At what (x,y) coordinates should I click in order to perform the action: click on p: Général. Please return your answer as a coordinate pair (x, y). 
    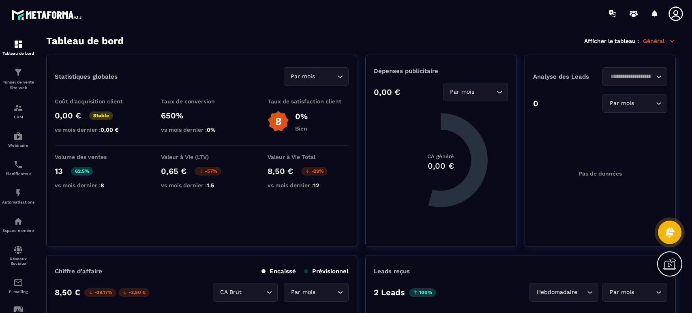
    Looking at the image, I should click on (659, 41).